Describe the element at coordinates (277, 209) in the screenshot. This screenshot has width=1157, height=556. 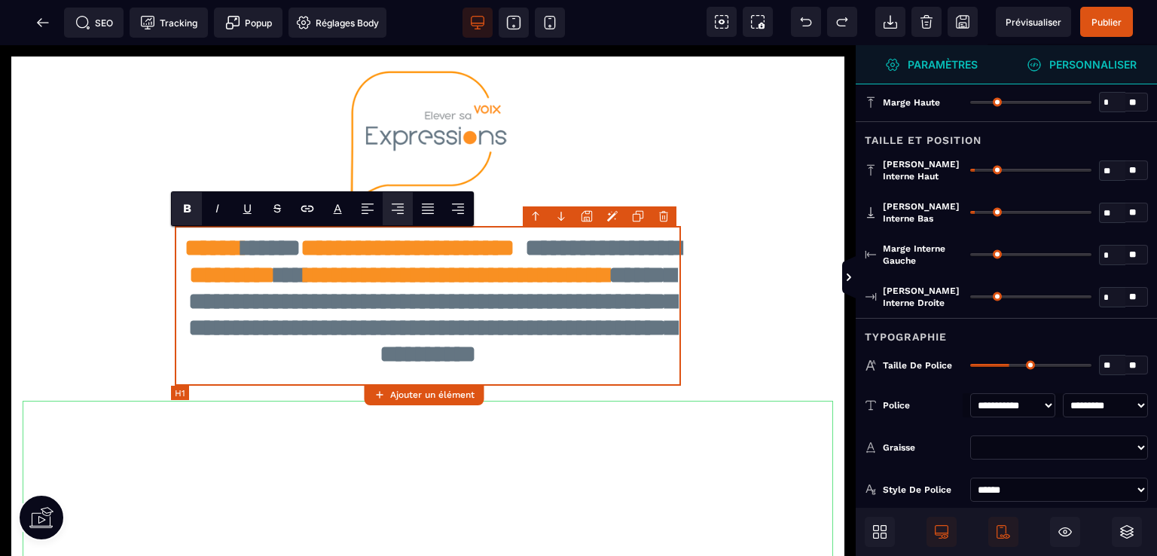
I see `span: Strike-through` at that location.